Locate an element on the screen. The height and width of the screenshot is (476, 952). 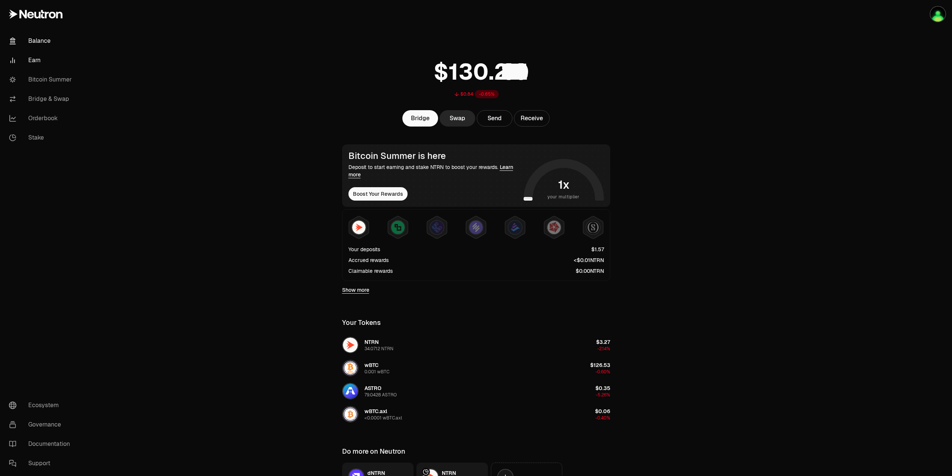
div: $0.84 is located at coordinates (467, 94).